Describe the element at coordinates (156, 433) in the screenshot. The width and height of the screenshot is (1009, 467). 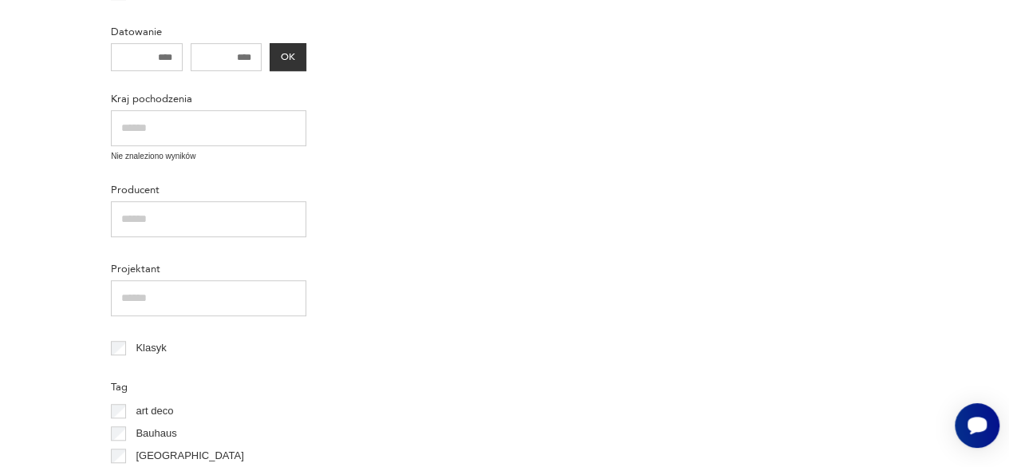
I see `p: Bauhaus` at that location.